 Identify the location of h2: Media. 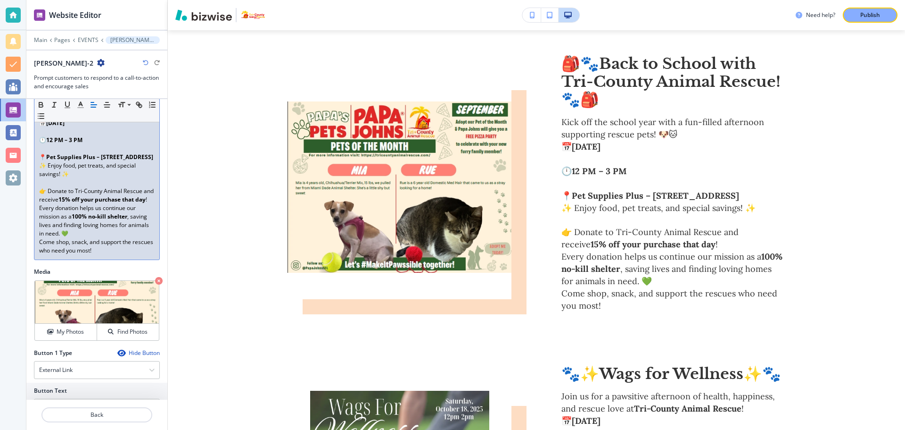
(97, 272).